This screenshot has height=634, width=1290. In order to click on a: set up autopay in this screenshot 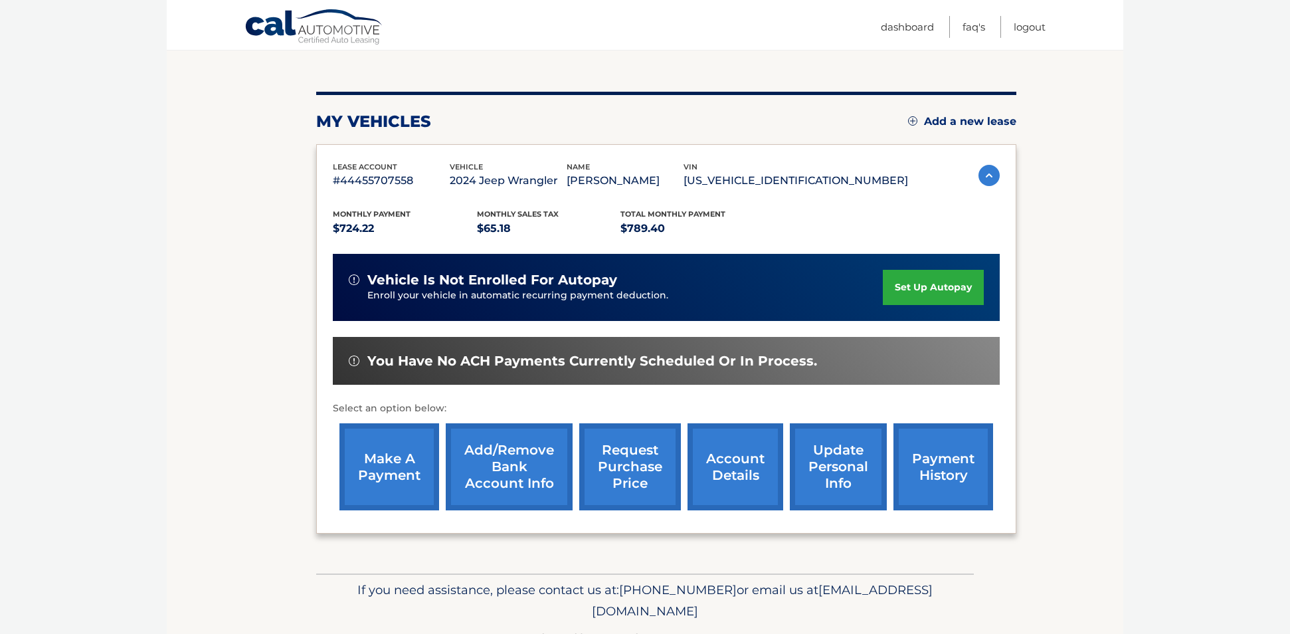, I will do `click(933, 287)`.